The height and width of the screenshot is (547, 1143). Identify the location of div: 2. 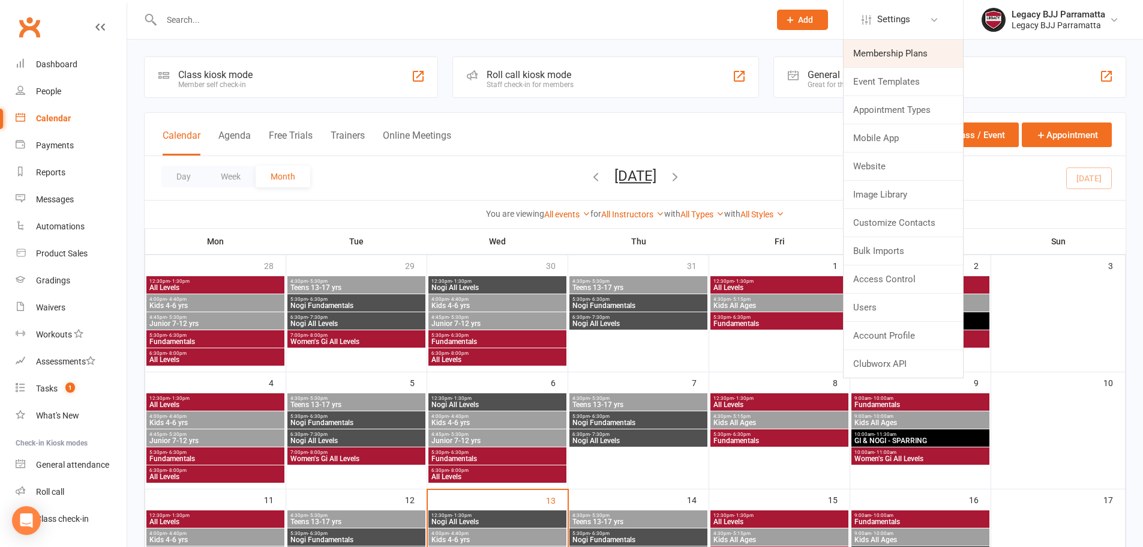
(982, 265).